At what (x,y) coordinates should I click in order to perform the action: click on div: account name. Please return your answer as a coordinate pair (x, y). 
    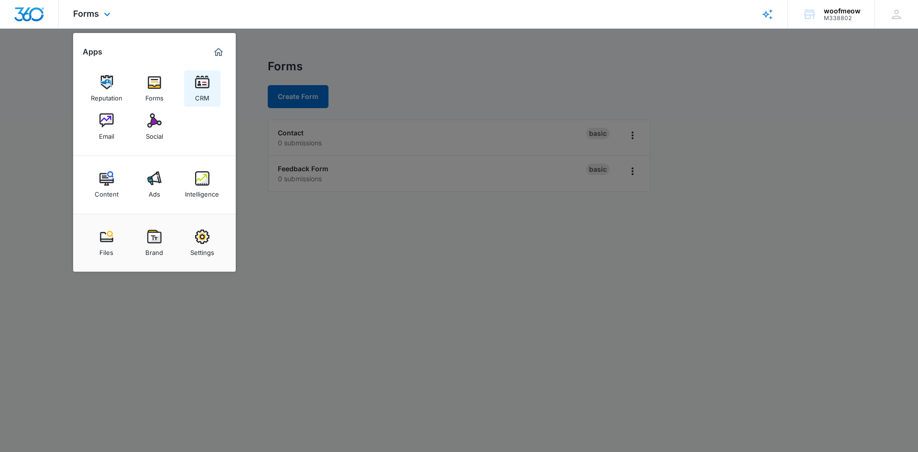
    Looking at the image, I should click on (842, 11).